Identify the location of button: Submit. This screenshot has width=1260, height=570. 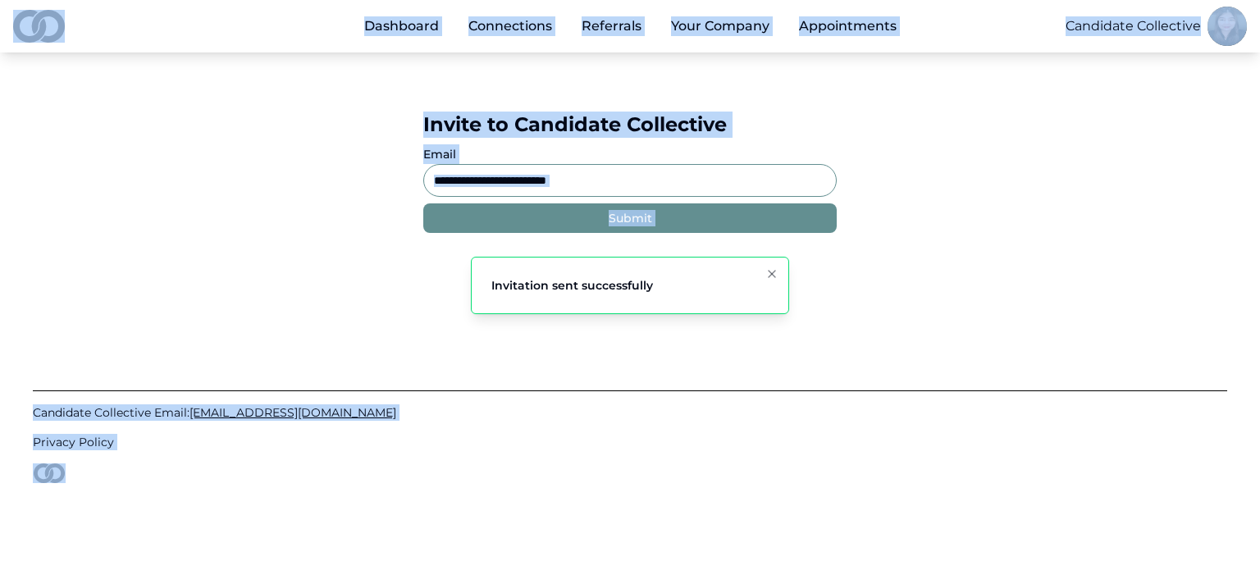
(630, 218).